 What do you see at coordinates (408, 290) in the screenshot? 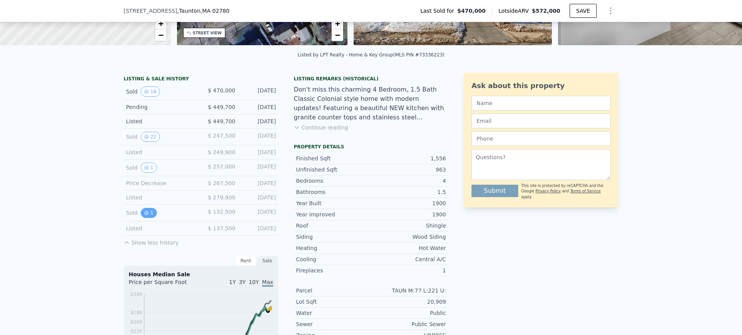
I see `div: TAUN M:77 L:221 U:` at bounding box center [408, 290].